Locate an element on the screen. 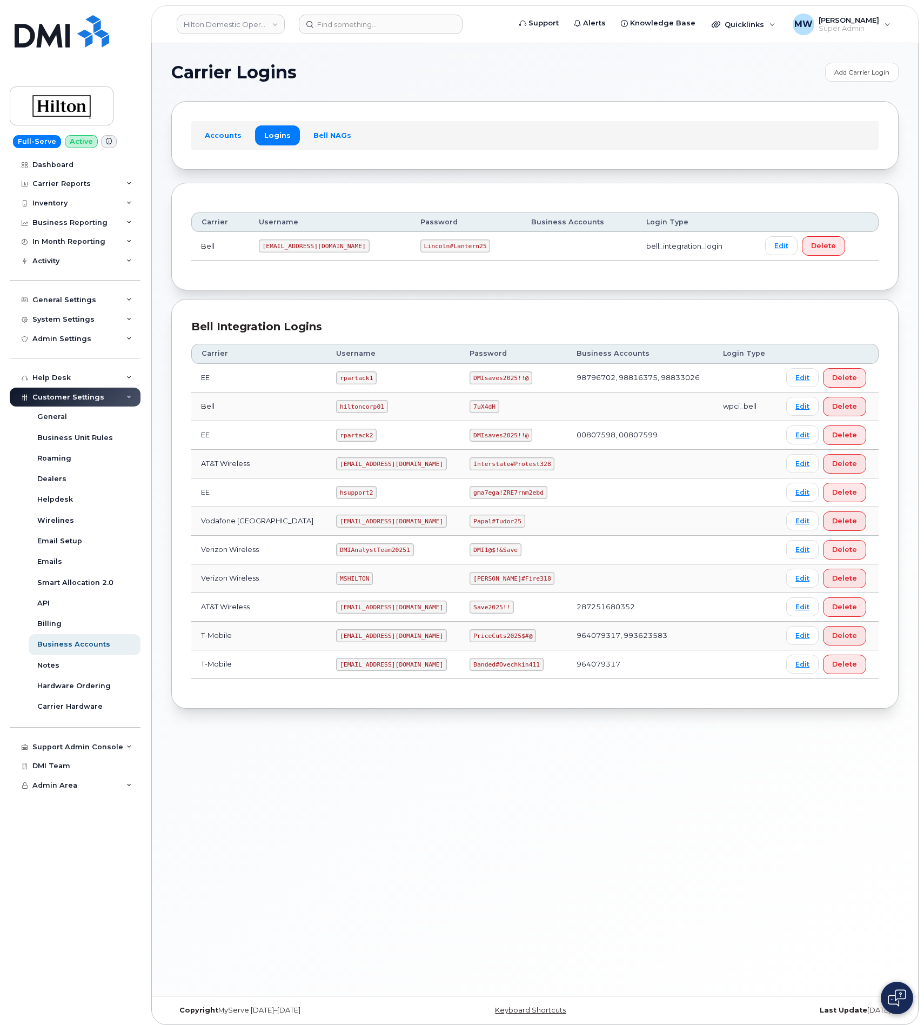 Image resolution: width=924 pixels, height=1025 pixels. td: 964079317, 993623583 is located at coordinates (640, 636).